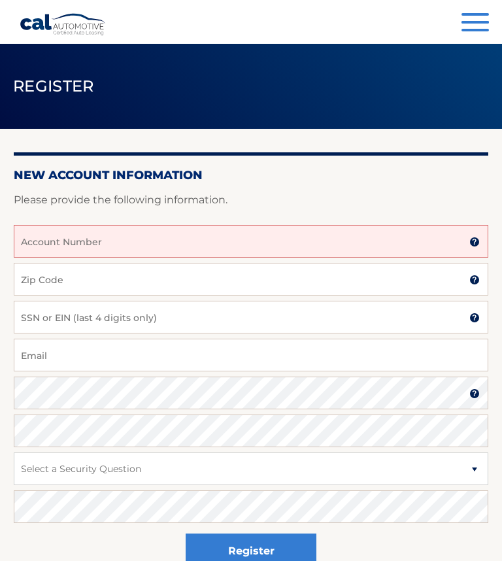  Describe the element at coordinates (251, 279) in the screenshot. I see `input: Zip Code` at that location.